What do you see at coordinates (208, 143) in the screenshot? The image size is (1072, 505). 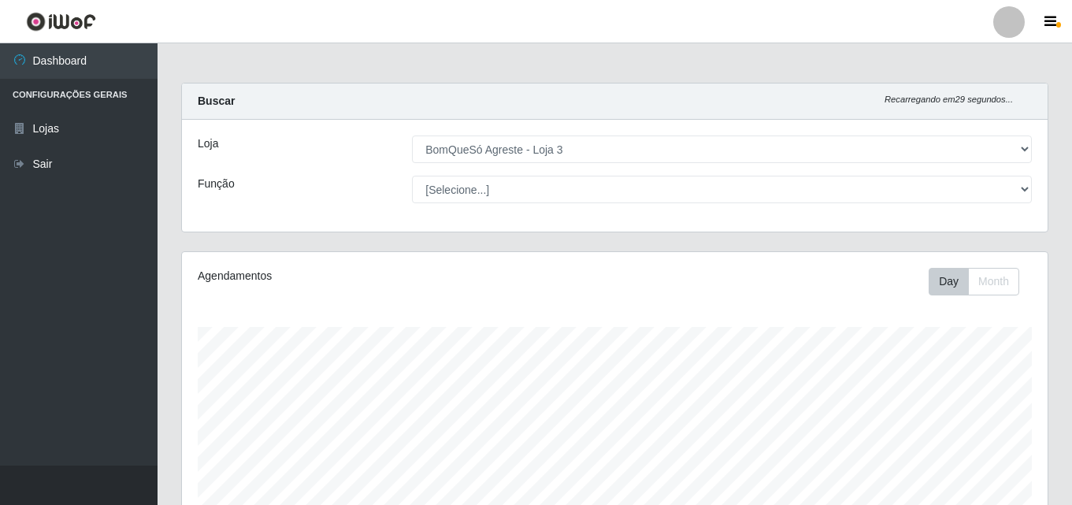 I see `label: Loja` at bounding box center [208, 143].